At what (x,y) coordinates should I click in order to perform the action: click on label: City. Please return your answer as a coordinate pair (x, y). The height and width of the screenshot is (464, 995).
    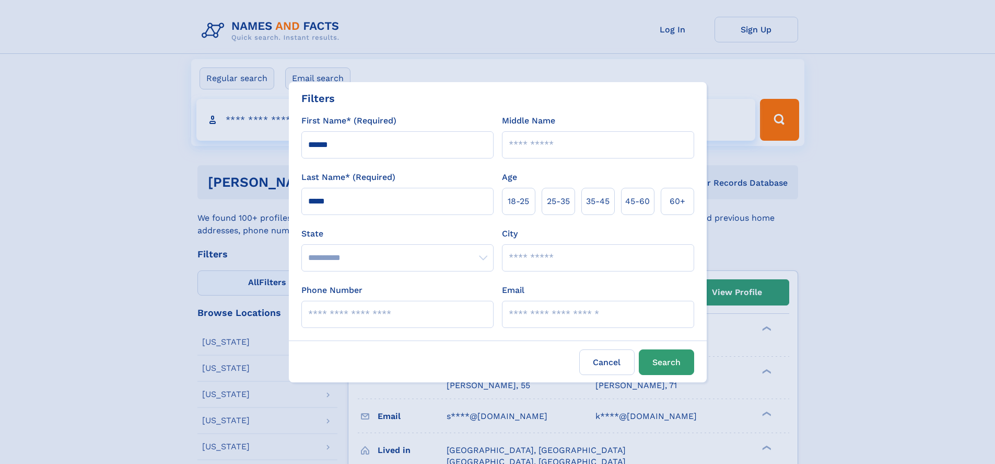
    Looking at the image, I should click on (510, 234).